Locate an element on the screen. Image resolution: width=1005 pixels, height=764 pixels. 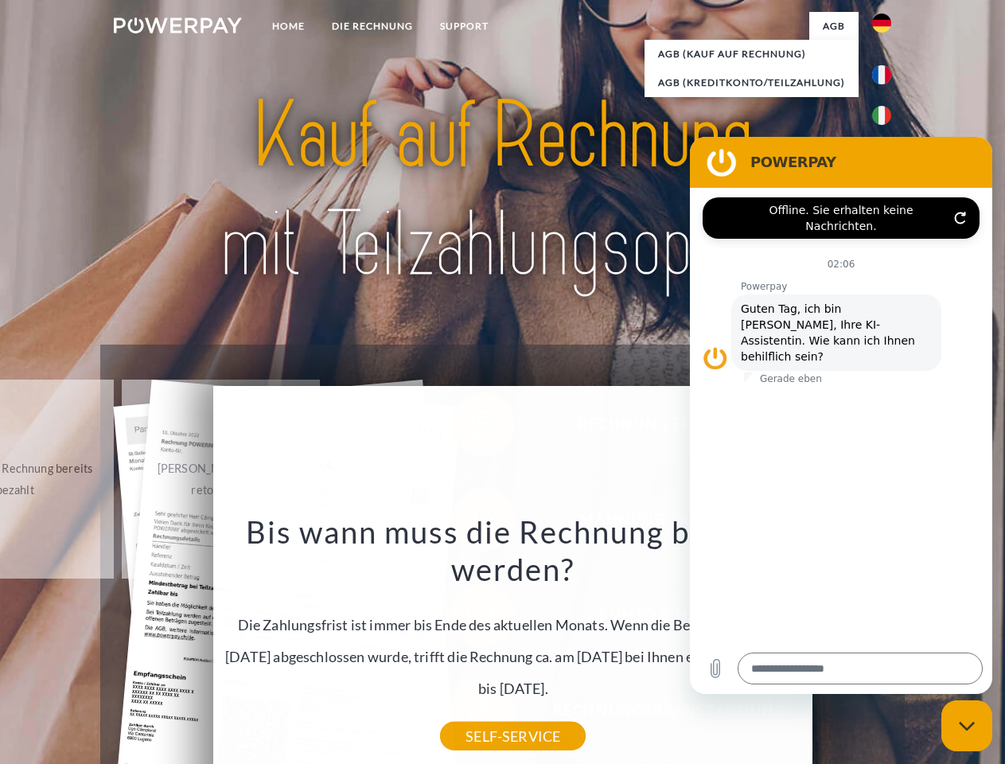
img: de is located at coordinates (882, 23).